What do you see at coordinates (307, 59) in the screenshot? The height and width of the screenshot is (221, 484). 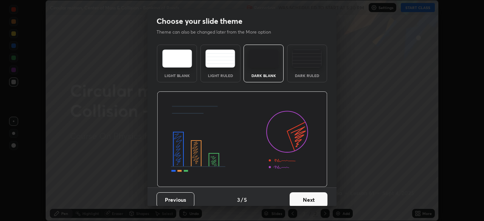 I see `img: darkRuledTheme.de295e13.svg` at bounding box center [307, 59].